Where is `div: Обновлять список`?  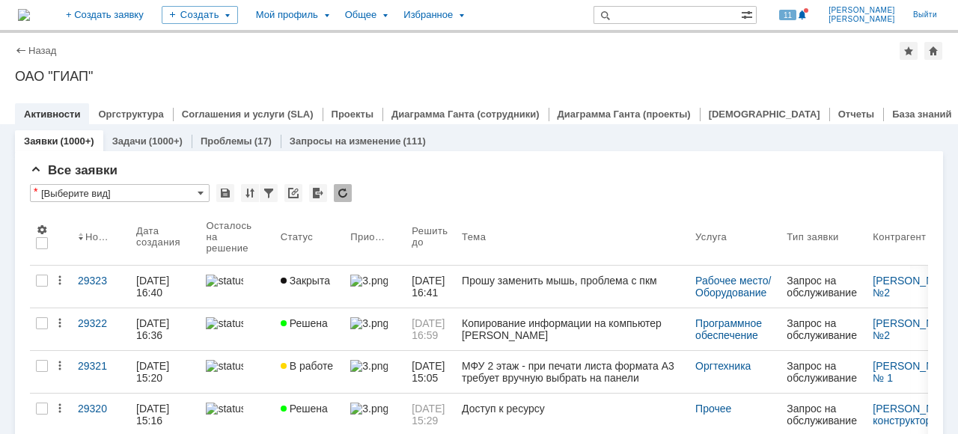
div: Обновлять список is located at coordinates (343, 193).